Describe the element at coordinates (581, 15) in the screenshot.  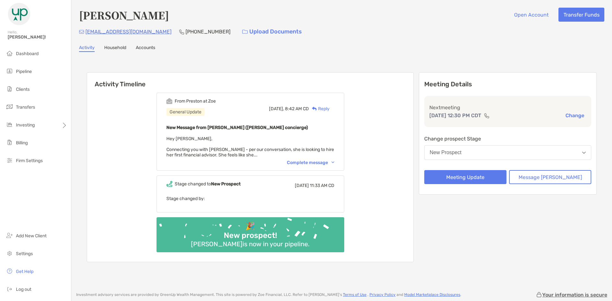
I see `button: Transfer Funds` at that location.